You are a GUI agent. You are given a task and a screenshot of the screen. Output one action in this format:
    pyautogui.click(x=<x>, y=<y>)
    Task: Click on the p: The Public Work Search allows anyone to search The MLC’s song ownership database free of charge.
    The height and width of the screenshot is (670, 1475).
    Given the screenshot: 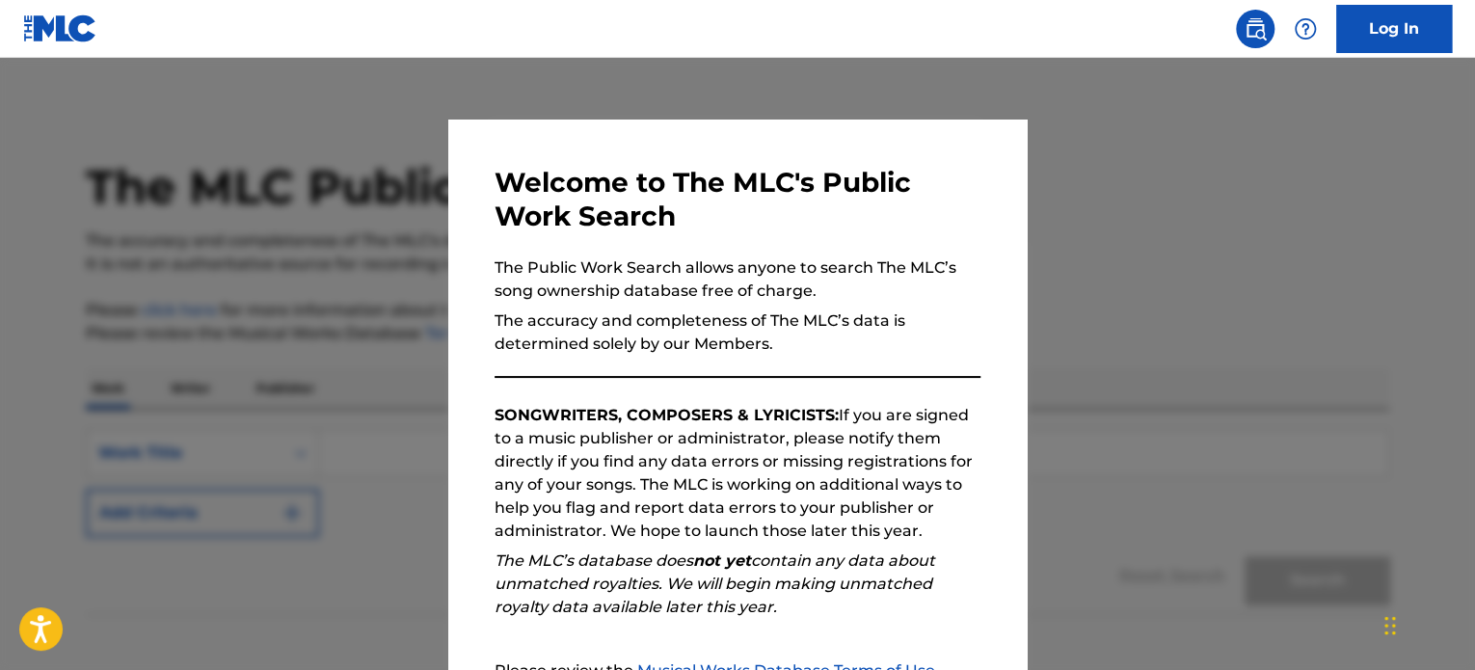 What is the action you would take?
    pyautogui.click(x=738, y=280)
    